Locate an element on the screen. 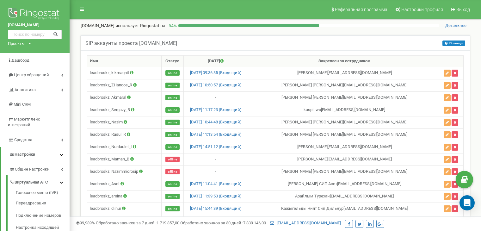 This screenshot has width=481, height=231. span: Аналитика is located at coordinates (25, 89).